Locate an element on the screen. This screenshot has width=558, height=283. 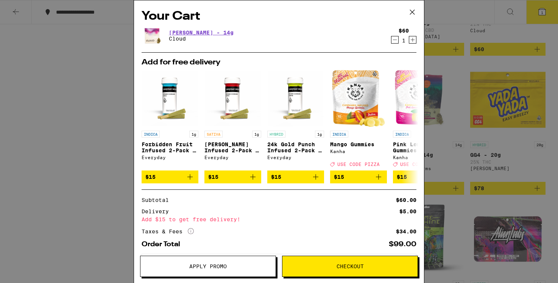
a: Open page for Pink Lemonade Gummies from Kanha is located at coordinates (421, 120).